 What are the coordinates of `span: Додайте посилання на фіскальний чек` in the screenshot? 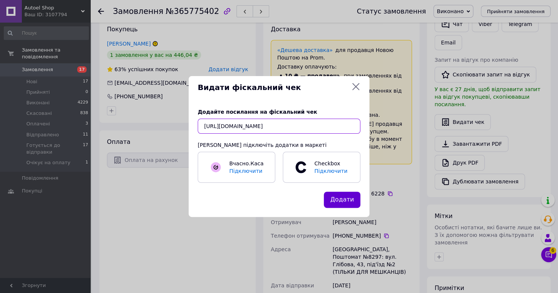 It's located at (257, 112).